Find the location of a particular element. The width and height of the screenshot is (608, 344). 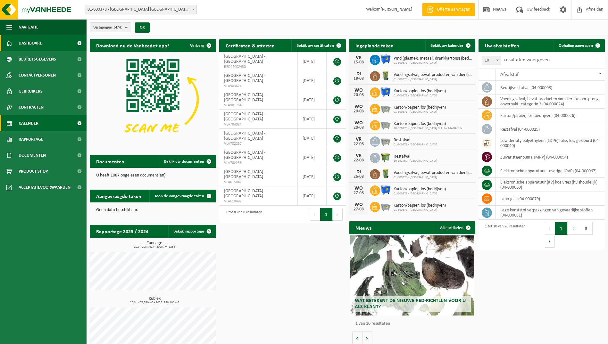

h2: Aangevraagde taken is located at coordinates (119, 196).